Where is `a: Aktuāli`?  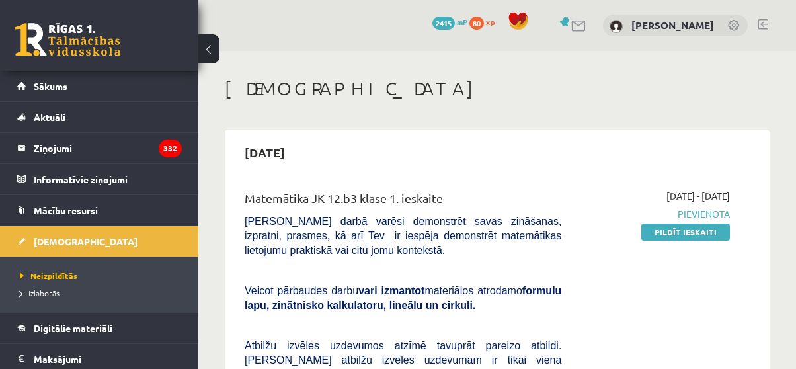 a: Aktuāli is located at coordinates (99, 117).